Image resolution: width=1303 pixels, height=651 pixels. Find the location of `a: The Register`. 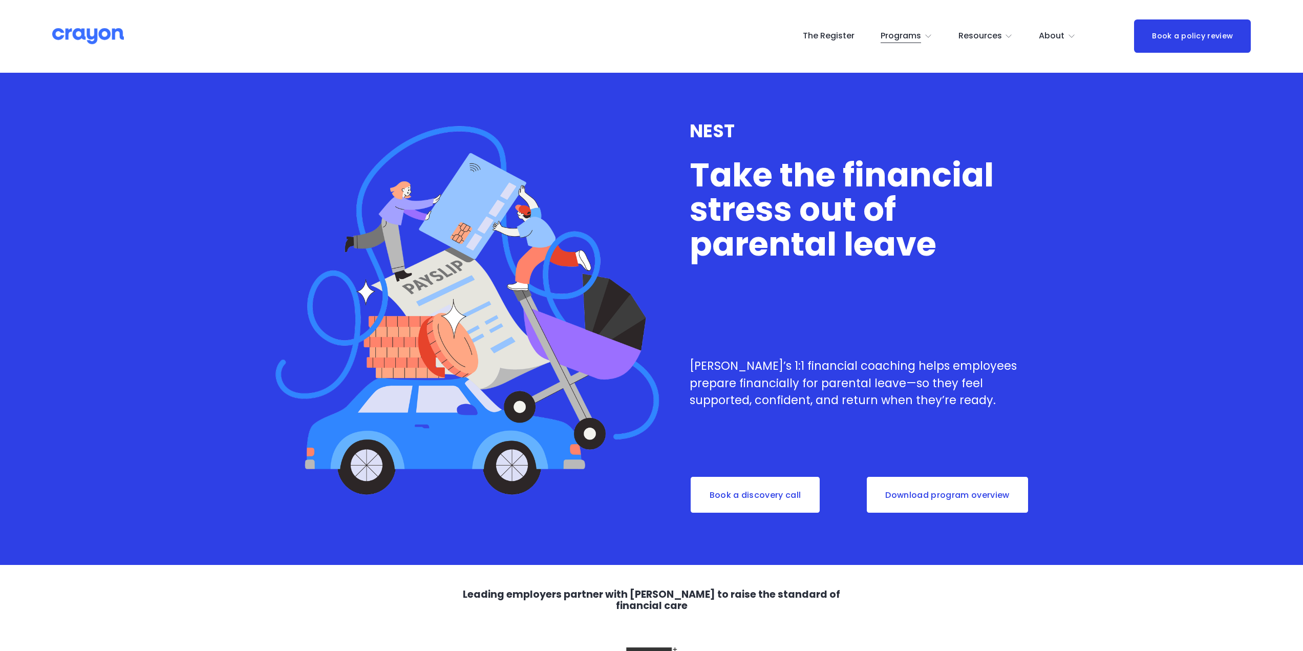

a: The Register is located at coordinates (828, 36).